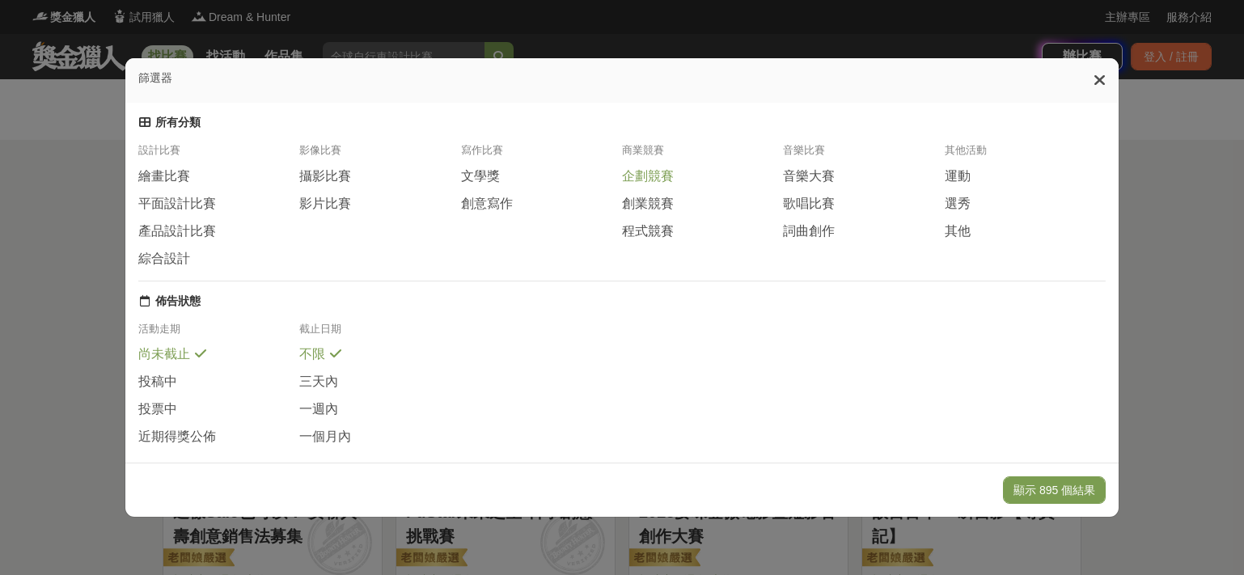 The image size is (1244, 575). I want to click on div: 截止日期, so click(379, 334).